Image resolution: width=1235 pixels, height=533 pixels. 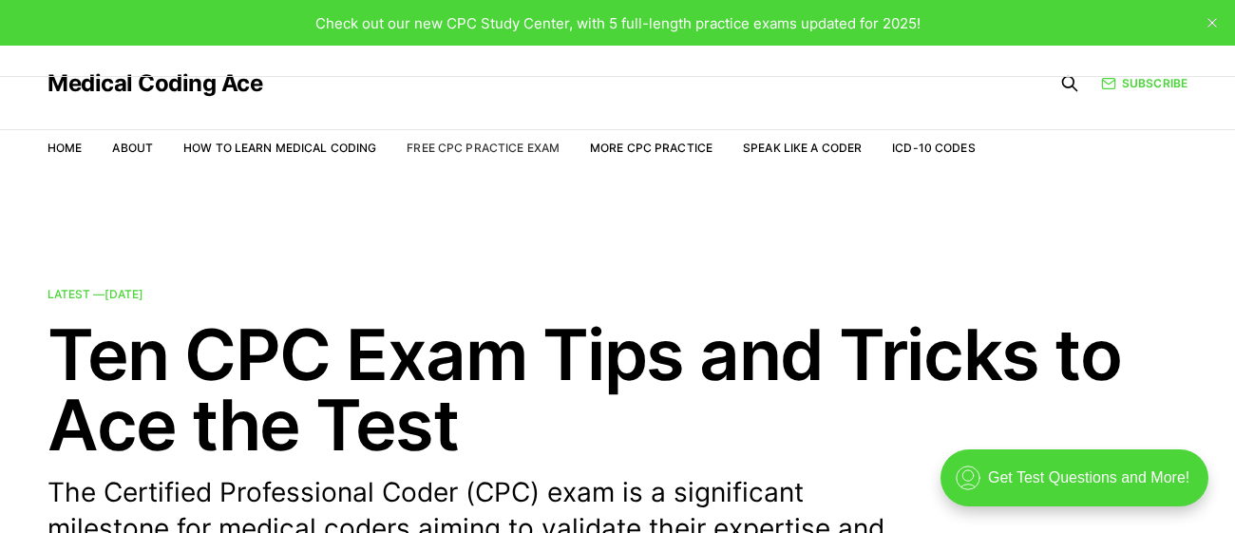 I want to click on span: Latest —, so click(x=95, y=293).